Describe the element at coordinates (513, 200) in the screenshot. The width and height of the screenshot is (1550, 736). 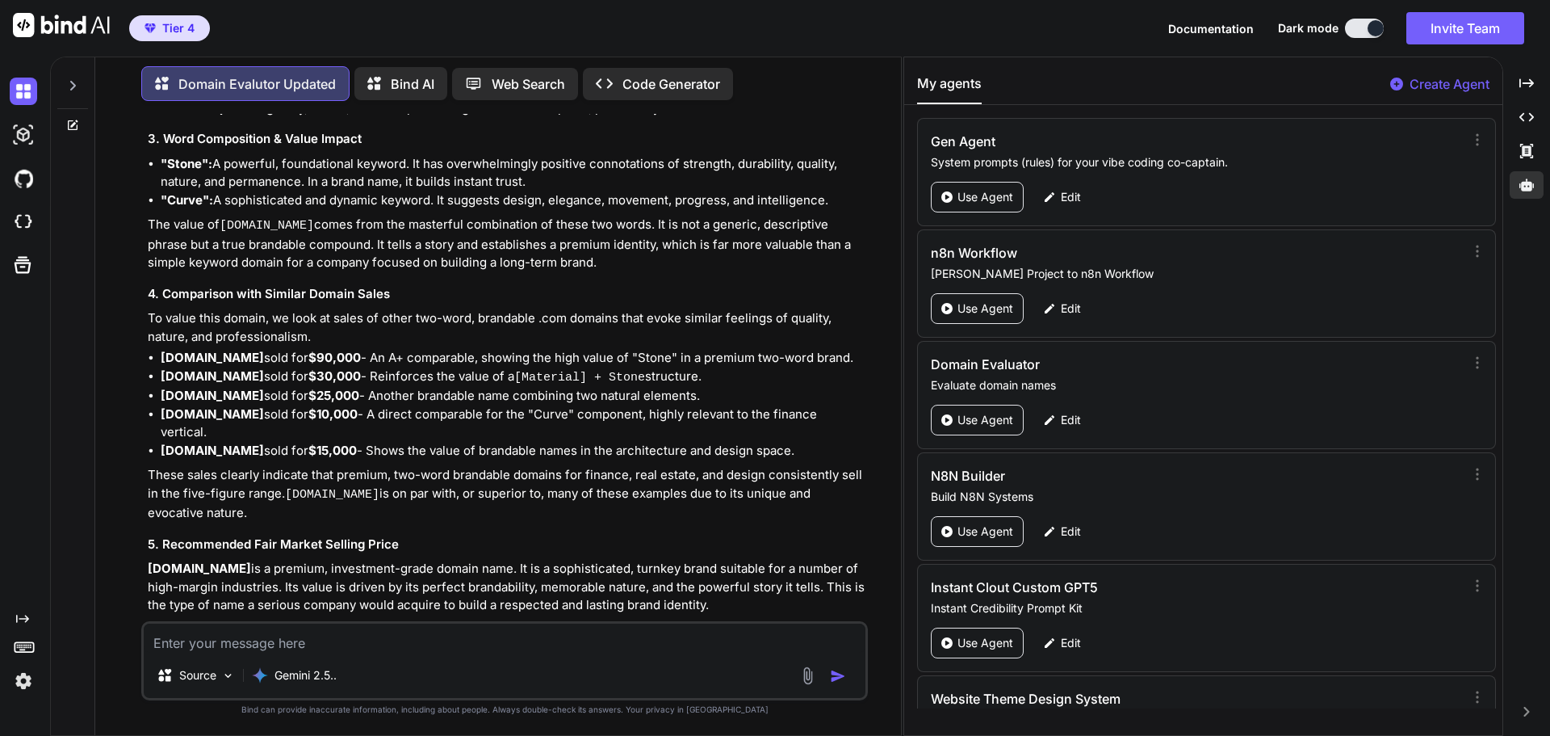
I see `li: A sophisticated and dynamic keyword. It suggests design, elegance, movement, progress, and intell...` at that location.